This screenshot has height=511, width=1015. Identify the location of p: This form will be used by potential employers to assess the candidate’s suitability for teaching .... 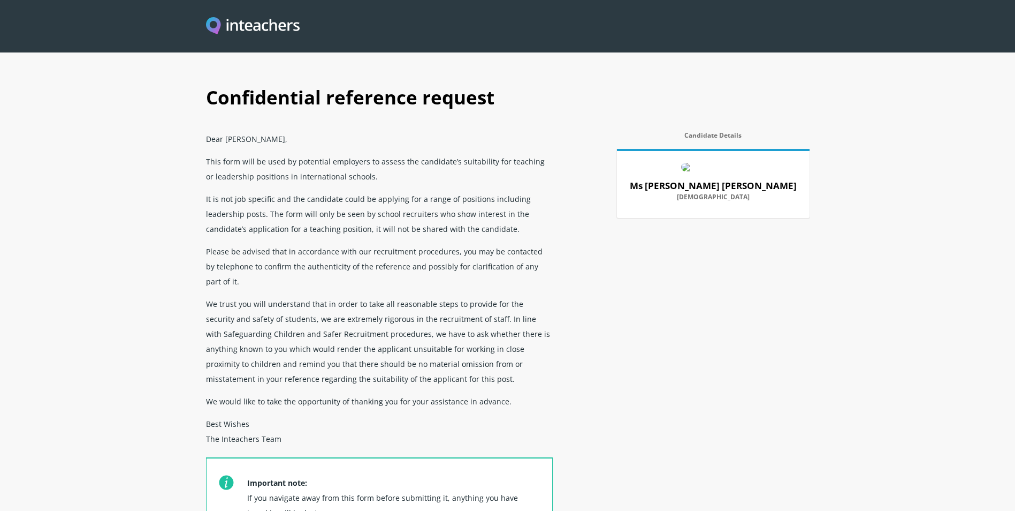
(379, 169).